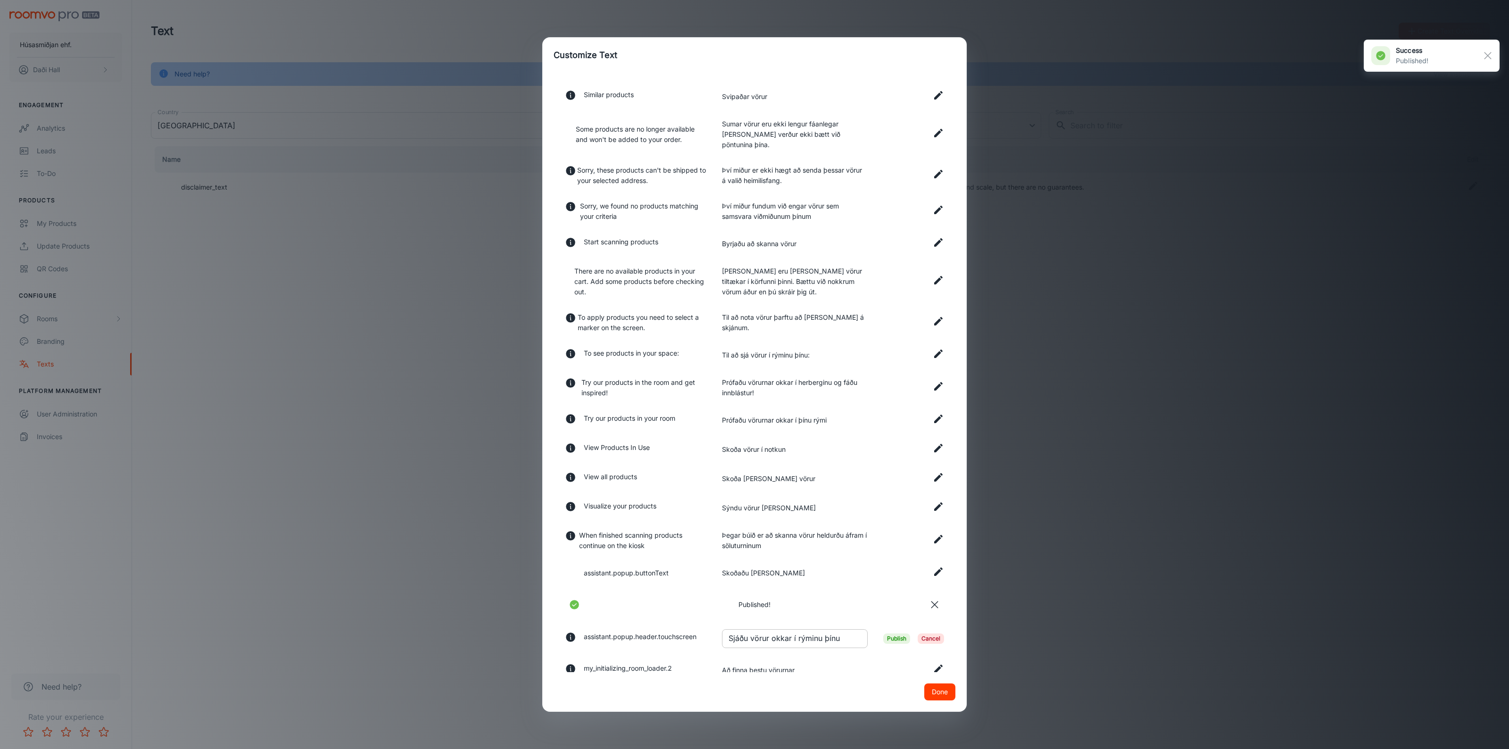 This screenshot has height=749, width=1509. What do you see at coordinates (643, 541) in the screenshot?
I see `p: When finished scanning products continue on the kiosk` at bounding box center [643, 541].